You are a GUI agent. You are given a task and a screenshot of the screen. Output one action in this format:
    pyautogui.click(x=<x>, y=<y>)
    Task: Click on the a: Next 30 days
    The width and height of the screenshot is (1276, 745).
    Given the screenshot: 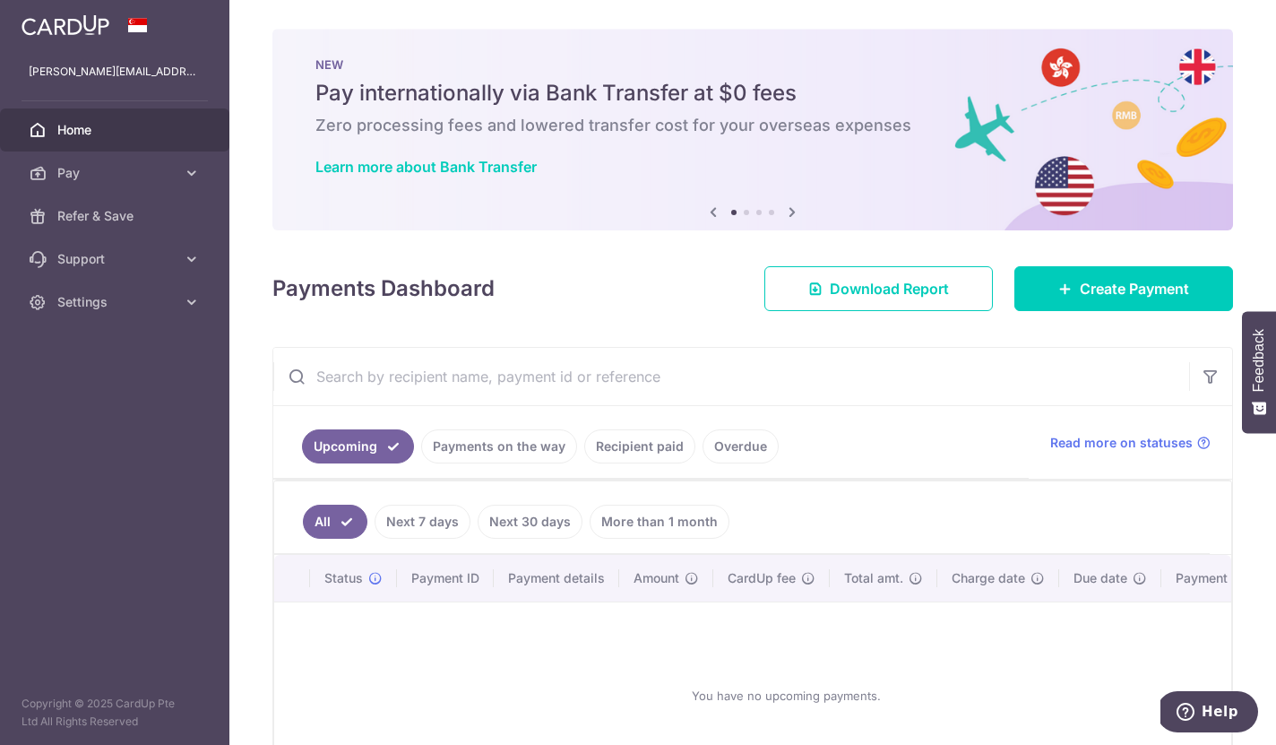 What is the action you would take?
    pyautogui.click(x=530, y=521)
    